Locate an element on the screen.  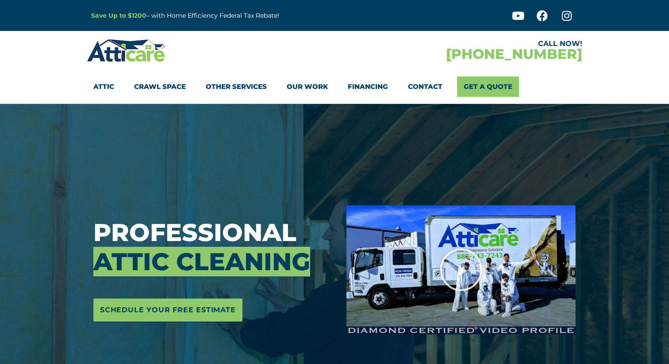
div: CALL NOW! is located at coordinates (459, 44).